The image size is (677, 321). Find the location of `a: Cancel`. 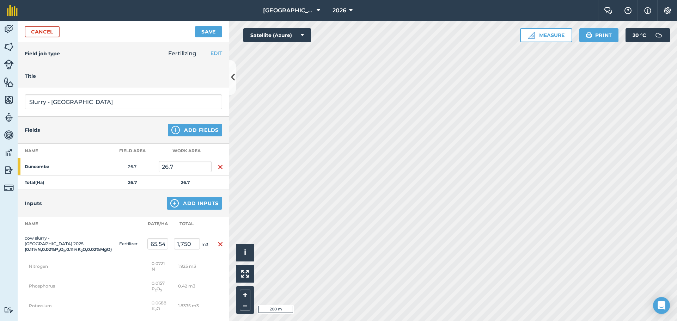

a: Cancel is located at coordinates (42, 32).